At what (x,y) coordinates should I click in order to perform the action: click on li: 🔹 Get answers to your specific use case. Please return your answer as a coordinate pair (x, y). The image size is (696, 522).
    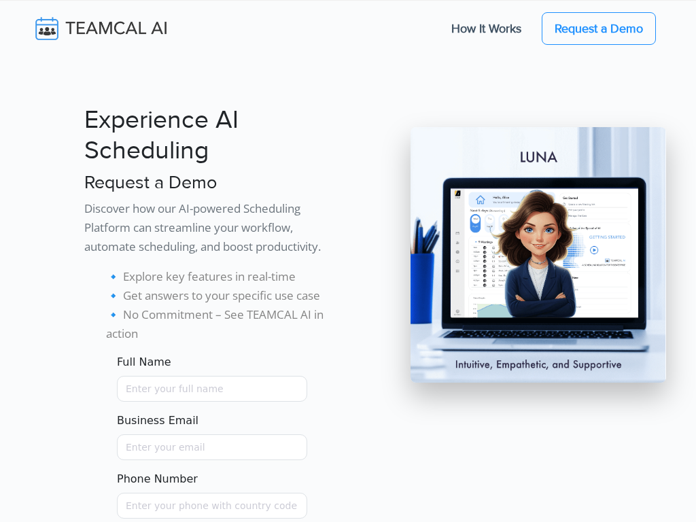
    Looking at the image, I should click on (223, 296).